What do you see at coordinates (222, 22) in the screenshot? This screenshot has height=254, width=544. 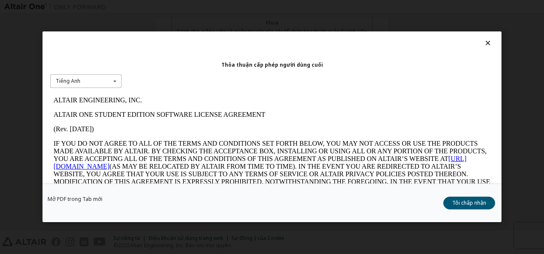 I see `p: ALTAIR ONE STUDENT EDITION SOFTWARE LICENSE AGREEMENT` at bounding box center [222, 22].